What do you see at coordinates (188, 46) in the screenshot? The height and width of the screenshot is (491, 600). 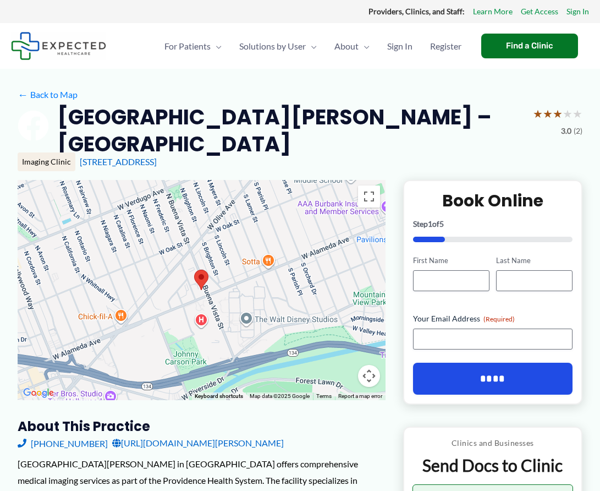 I see `span: For Patients` at bounding box center [188, 46].